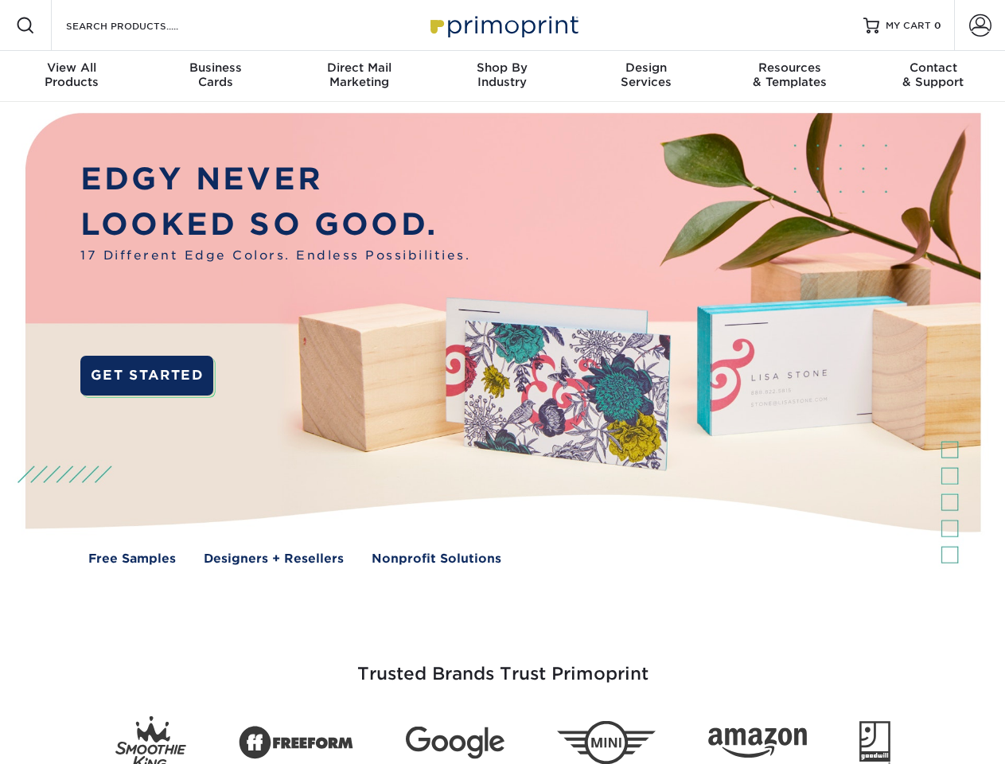 This screenshot has height=764, width=1005. Describe the element at coordinates (275, 256) in the screenshot. I see `span: 17 Different Edge Colors. Endless Possibilities.` at that location.